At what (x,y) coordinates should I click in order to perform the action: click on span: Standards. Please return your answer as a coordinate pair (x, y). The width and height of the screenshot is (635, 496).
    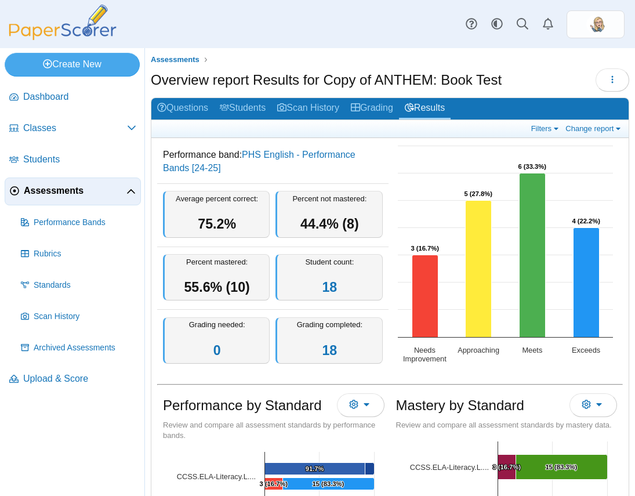
    Looking at the image, I should click on (85, 285).